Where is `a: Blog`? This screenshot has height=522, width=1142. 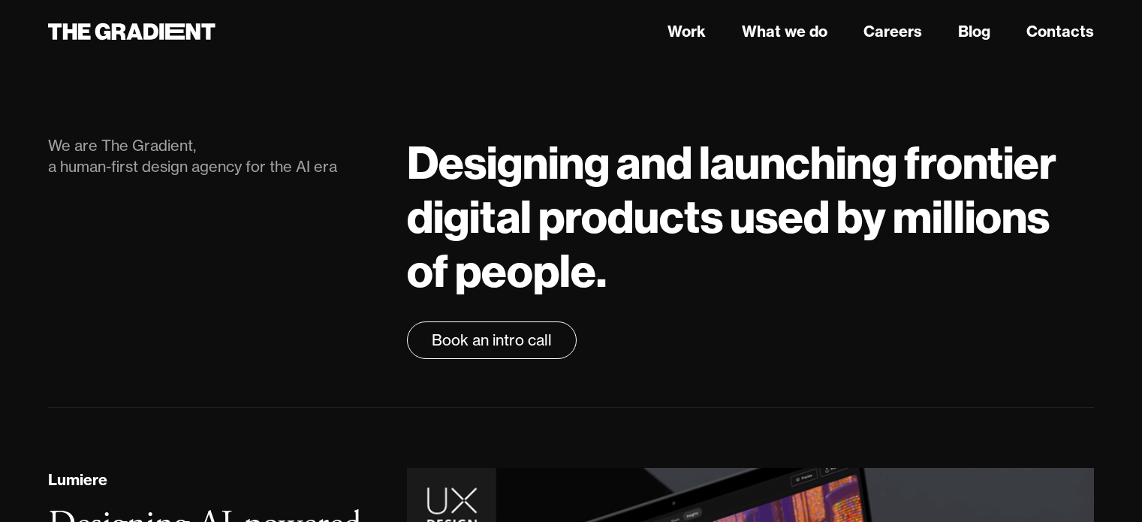 a: Blog is located at coordinates (974, 32).